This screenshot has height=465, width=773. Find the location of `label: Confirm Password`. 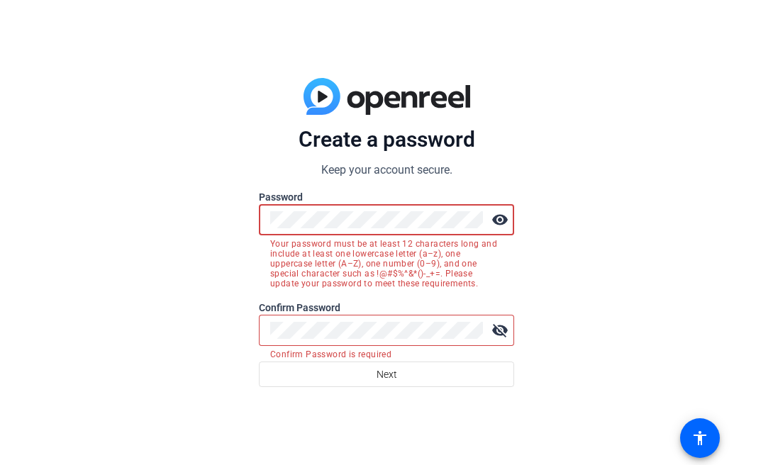

label: Confirm Password is located at coordinates (386, 308).